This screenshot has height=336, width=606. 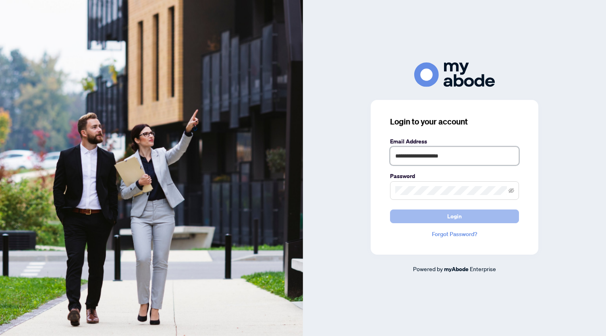 I want to click on label: Email Address, so click(x=454, y=141).